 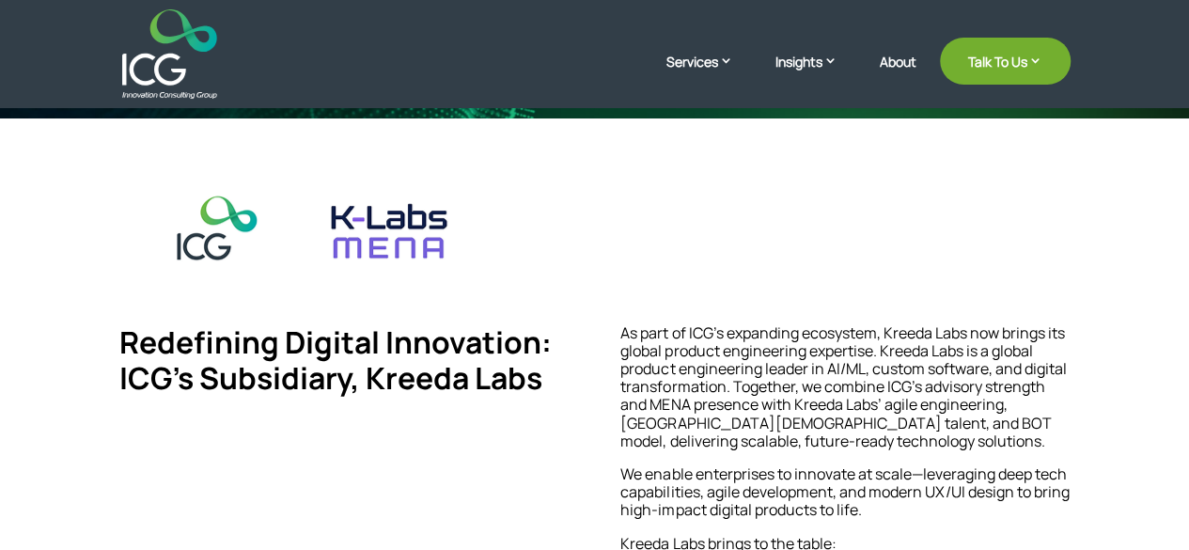 What do you see at coordinates (1032, 449) in the screenshot?
I see `div: Chat Widget` at bounding box center [1032, 449].